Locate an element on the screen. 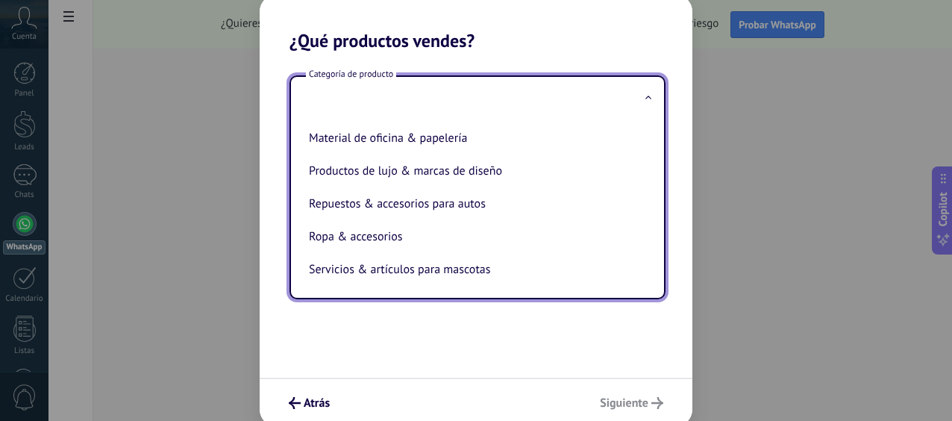 The height and width of the screenshot is (421, 952). li: Repuestos & accesorios para autos is located at coordinates (474, 204).